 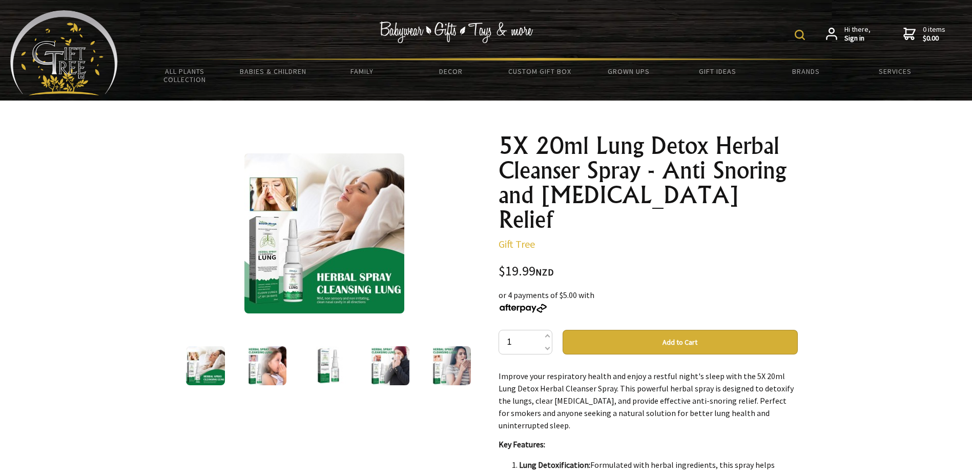 What do you see at coordinates (450, 71) in the screenshot?
I see `a: Decor` at bounding box center [450, 71].